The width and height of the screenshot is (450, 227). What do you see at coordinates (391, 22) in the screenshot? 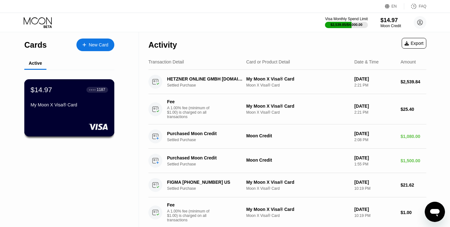
I see `div: $14.97Moon Credit` at bounding box center [391, 22].